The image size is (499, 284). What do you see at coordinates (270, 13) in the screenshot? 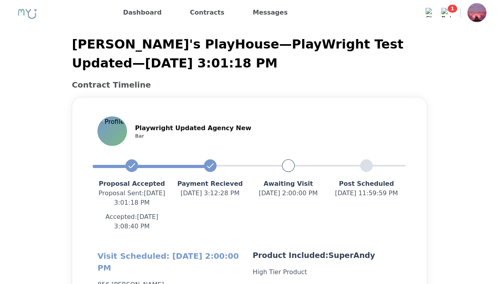
I see `a: Messages` at bounding box center [270, 13].